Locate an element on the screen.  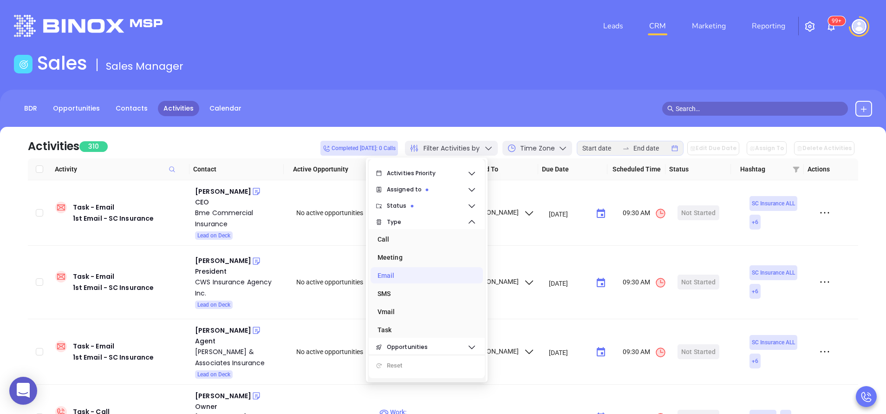
div: SMS is located at coordinates (424, 294).